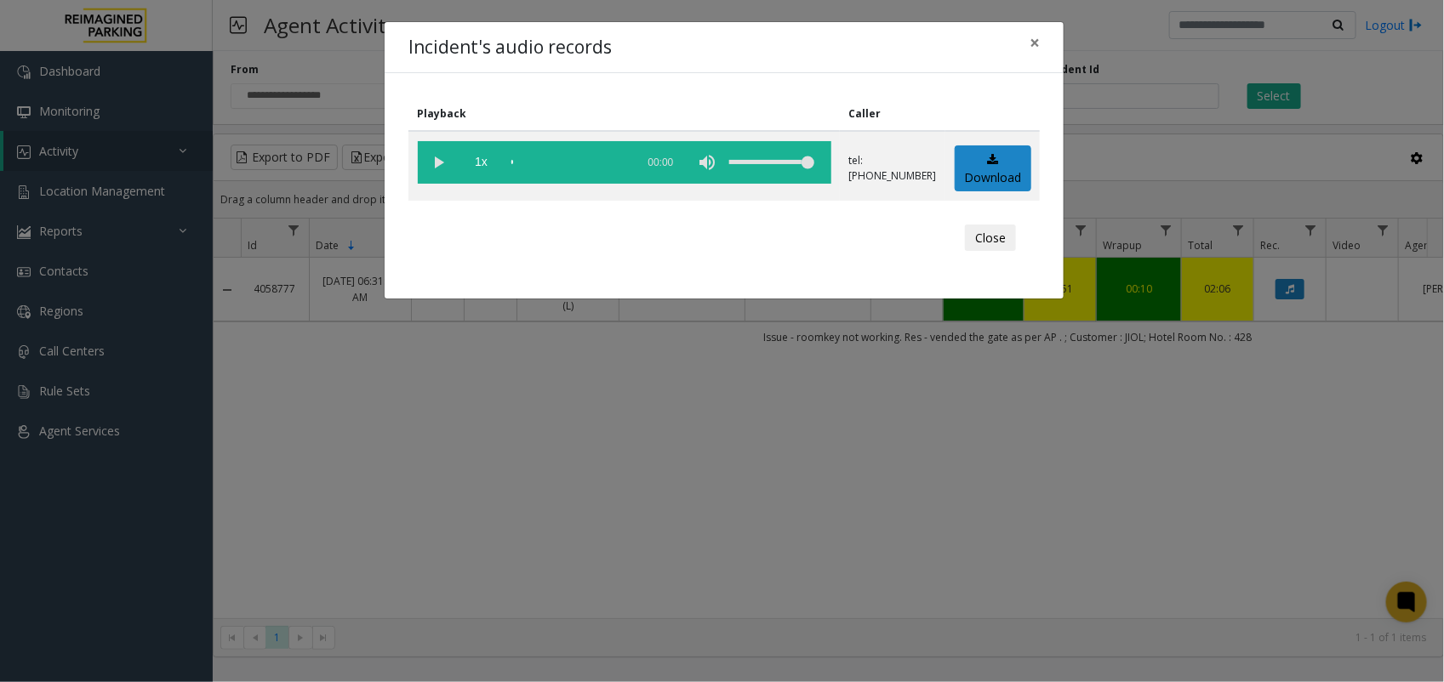 The width and height of the screenshot is (1444, 682). Describe the element at coordinates (772, 162) in the screenshot. I see `div: volume level` at that location.